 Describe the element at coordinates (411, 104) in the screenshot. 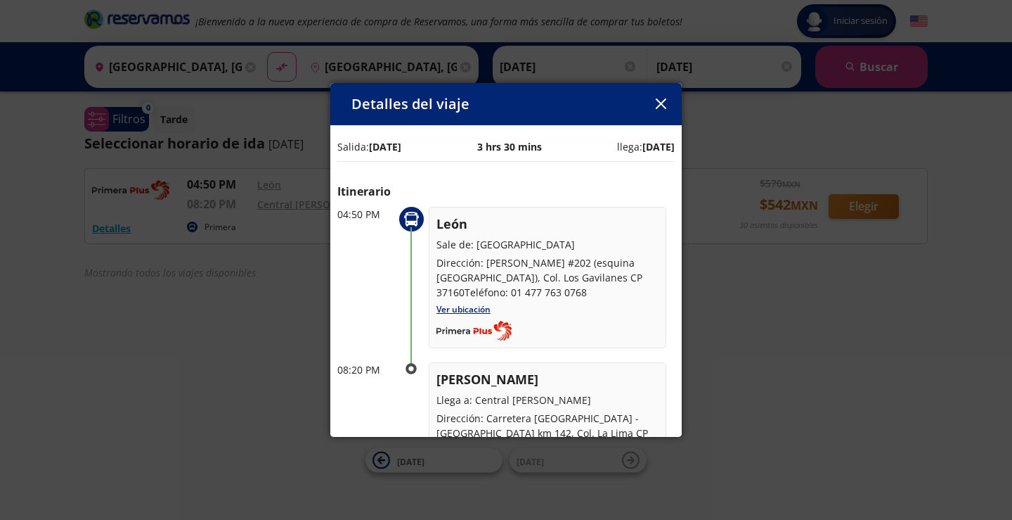

I see `p: Detalles del viaje` at that location.